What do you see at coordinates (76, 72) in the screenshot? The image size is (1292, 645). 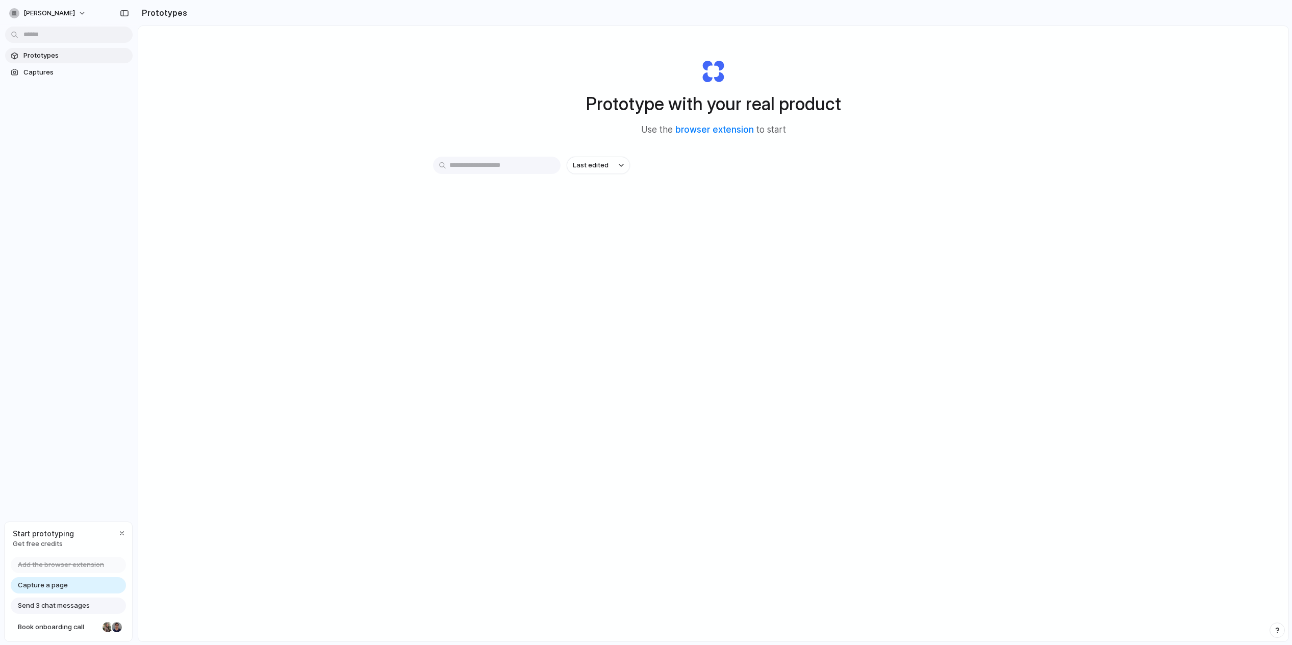 I see `span: Captures` at bounding box center [76, 72].